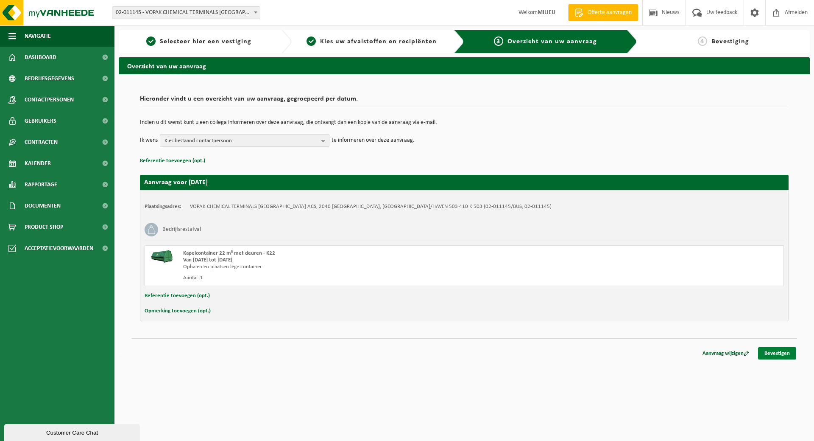 The width and height of the screenshot is (814, 441). What do you see at coordinates (730, 42) in the screenshot?
I see `span: Bevestiging` at bounding box center [730, 42].